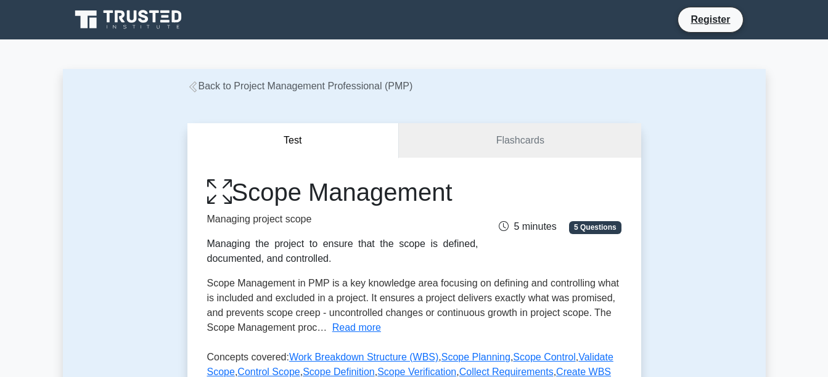 The height and width of the screenshot is (377, 828). I want to click on span: 5 minutes, so click(527, 226).